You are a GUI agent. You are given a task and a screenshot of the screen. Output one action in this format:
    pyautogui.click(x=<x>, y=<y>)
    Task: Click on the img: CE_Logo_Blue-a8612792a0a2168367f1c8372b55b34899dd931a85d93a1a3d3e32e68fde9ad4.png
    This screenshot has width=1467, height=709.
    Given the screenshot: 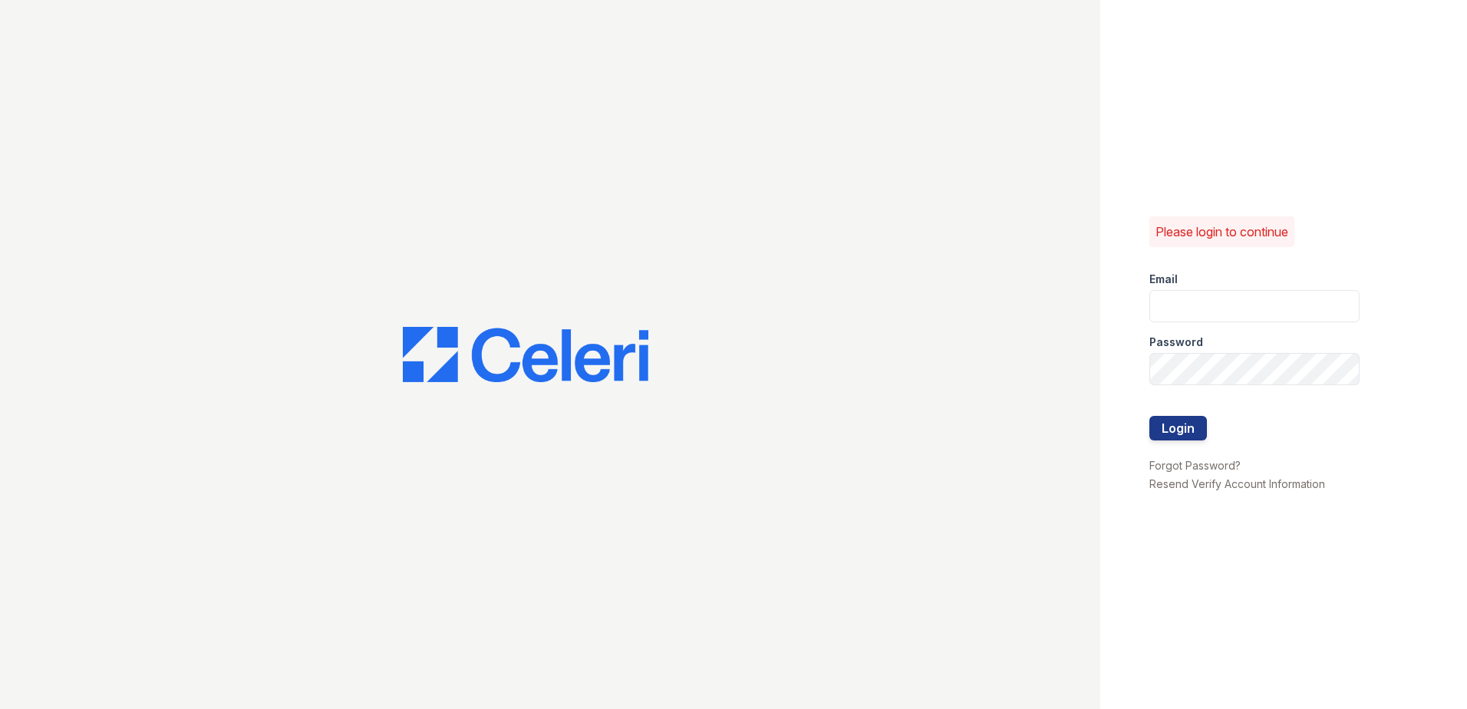 What is the action you would take?
    pyautogui.click(x=526, y=354)
    